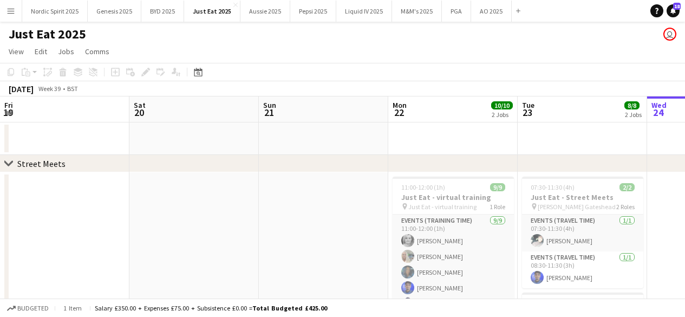  I want to click on div: Salary £350.00 + Expenses £75.00 + Subsistence £0.00 =, so click(211, 307).